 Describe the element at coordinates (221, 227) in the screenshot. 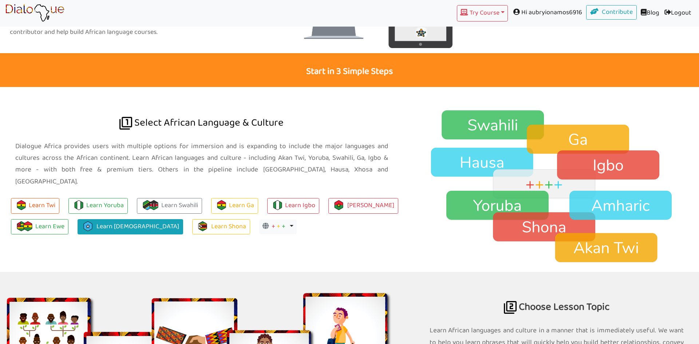

I see `a: Learn Shona` at that location.